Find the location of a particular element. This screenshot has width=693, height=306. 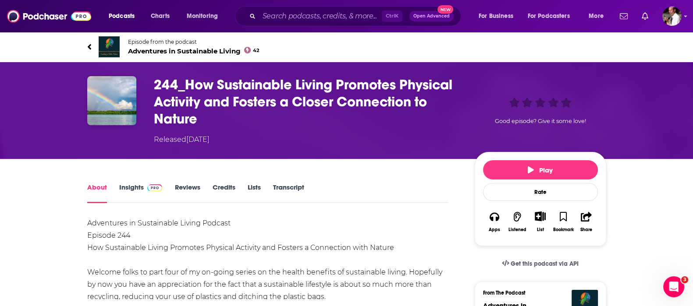

button: Listened is located at coordinates (517, 222).